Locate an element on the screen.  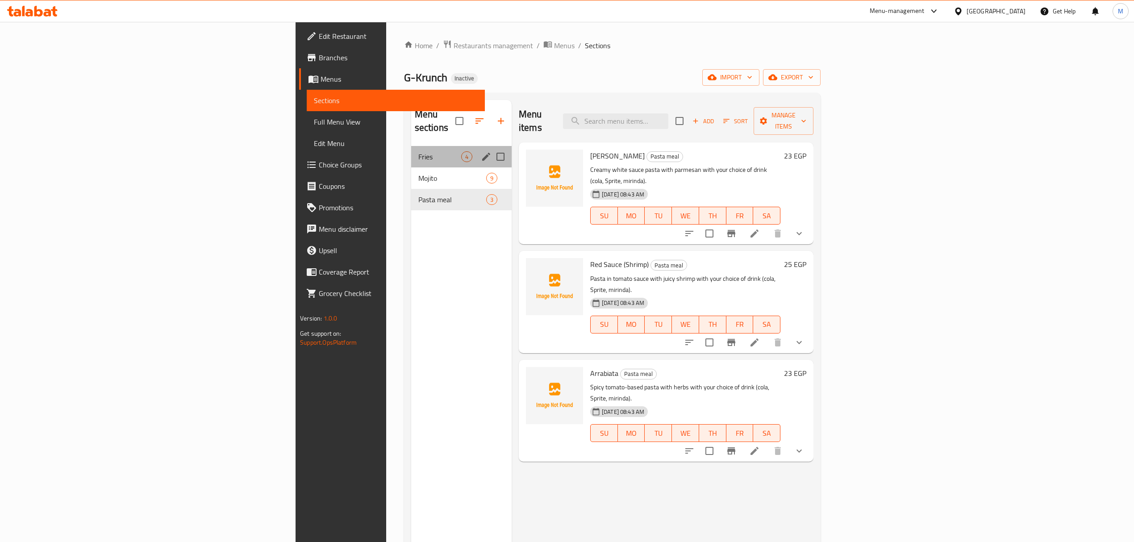
span: Manage items is located at coordinates (783, 121).